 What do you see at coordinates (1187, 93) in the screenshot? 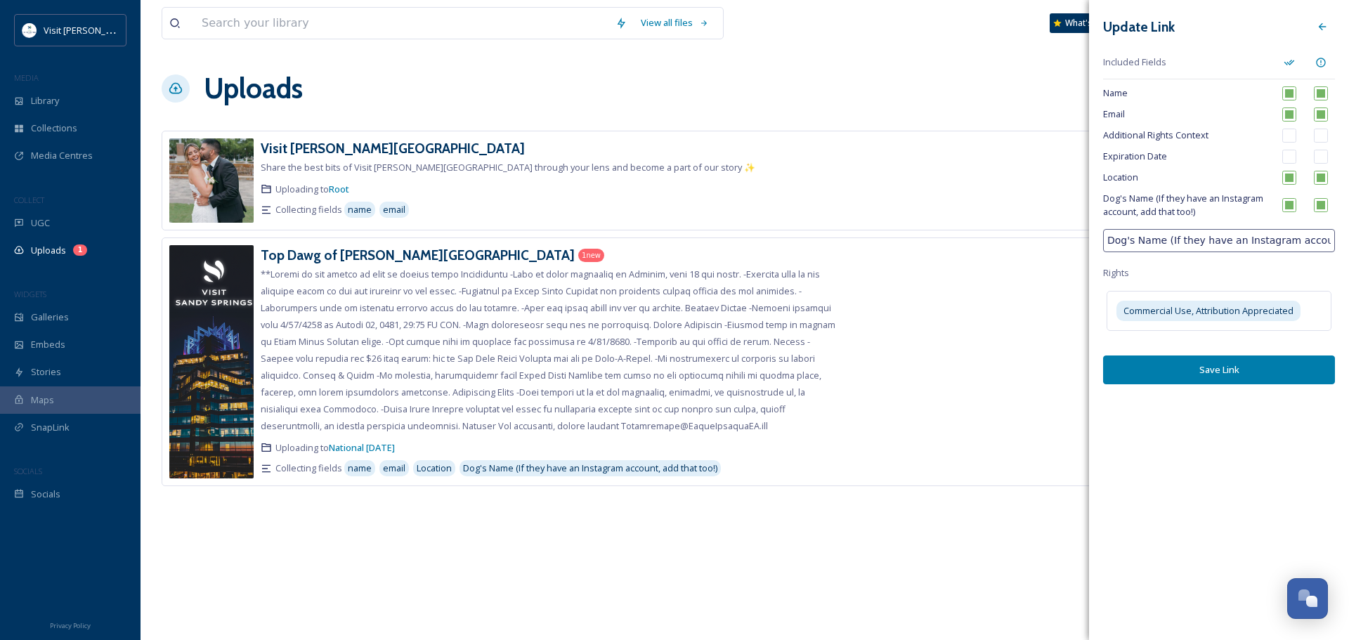
I see `span: Name` at bounding box center [1187, 93].